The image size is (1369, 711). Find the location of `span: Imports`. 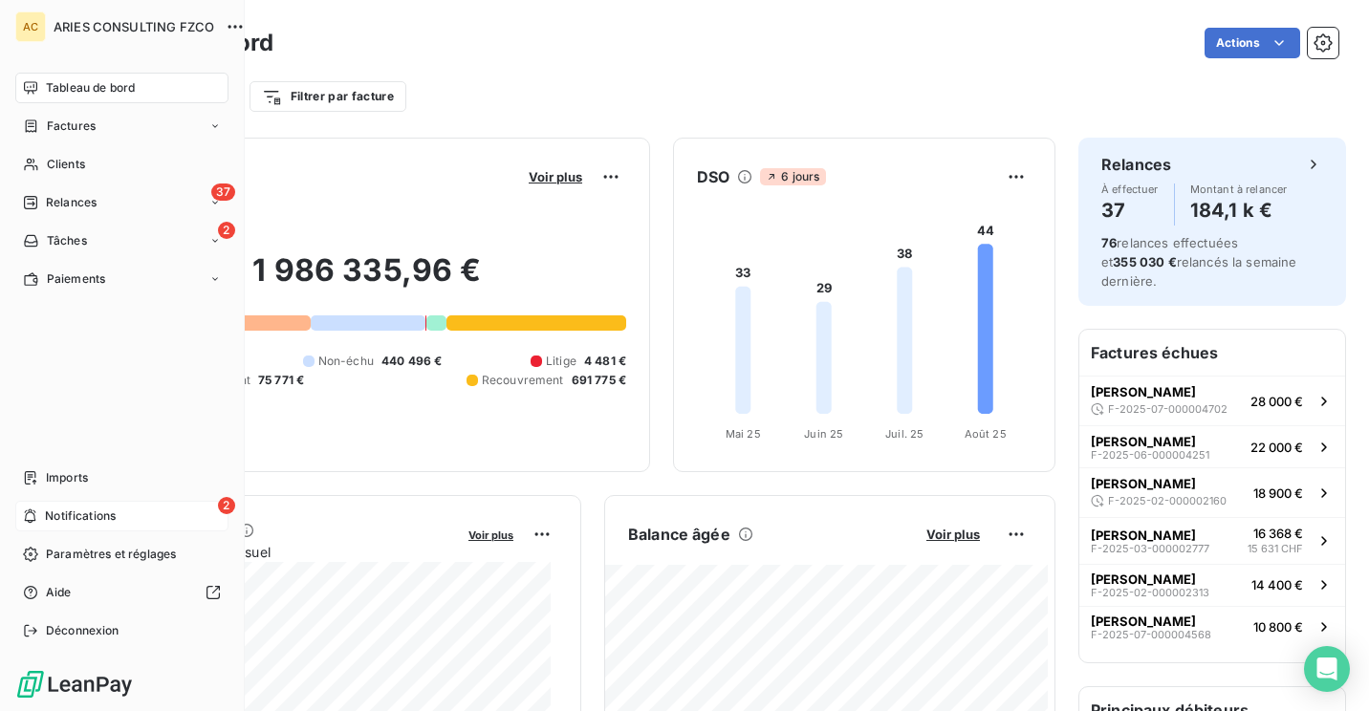

span: Imports is located at coordinates (67, 478).